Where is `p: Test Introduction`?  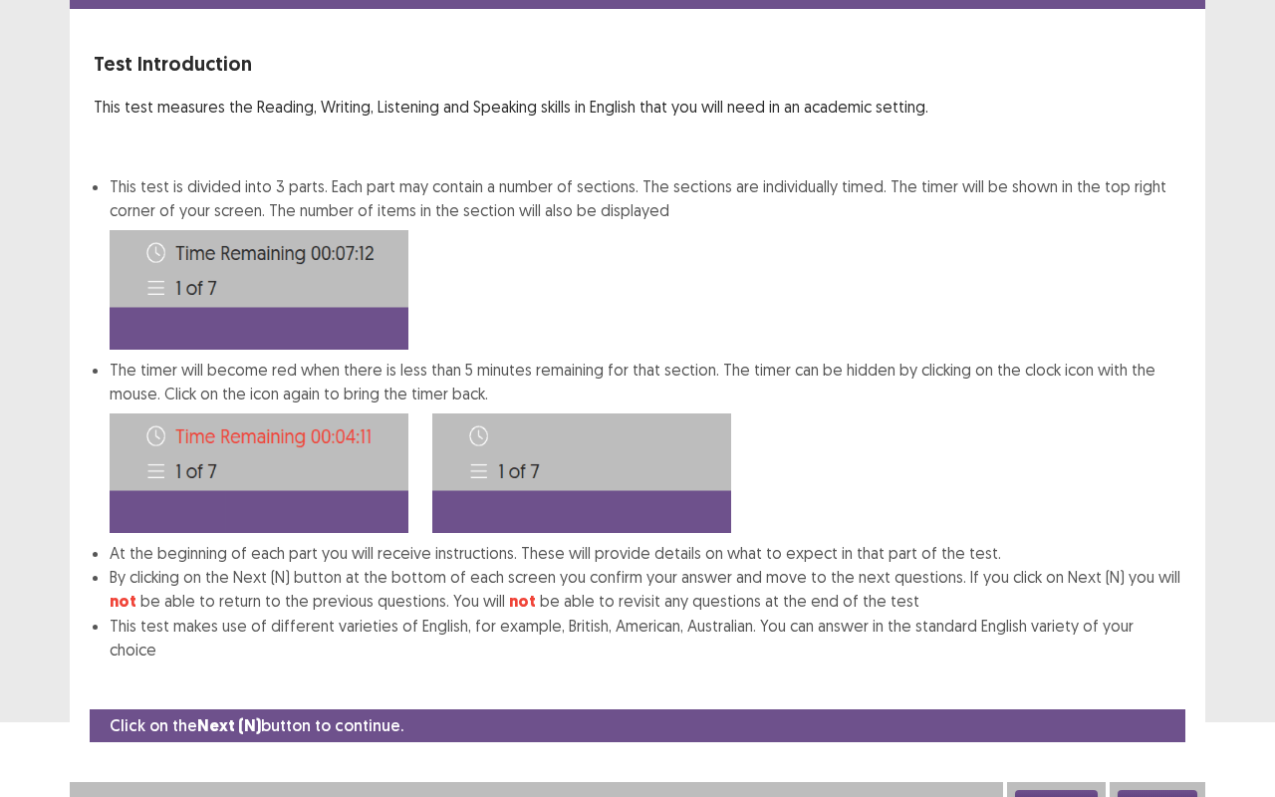
p: Test Introduction is located at coordinates (638, 64).